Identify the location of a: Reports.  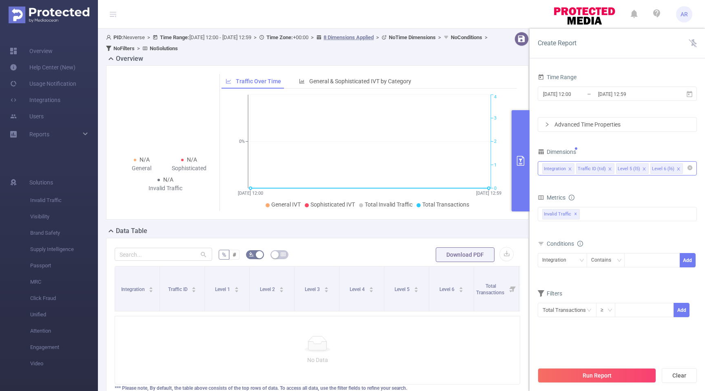
(39, 134).